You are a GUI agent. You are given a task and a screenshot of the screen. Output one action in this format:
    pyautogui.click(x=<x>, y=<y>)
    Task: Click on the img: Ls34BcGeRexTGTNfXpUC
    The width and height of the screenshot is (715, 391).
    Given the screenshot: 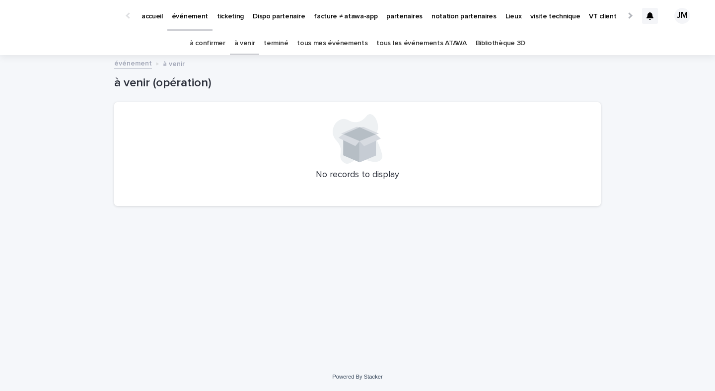 What is the action you would take?
    pyautogui.click(x=68, y=16)
    